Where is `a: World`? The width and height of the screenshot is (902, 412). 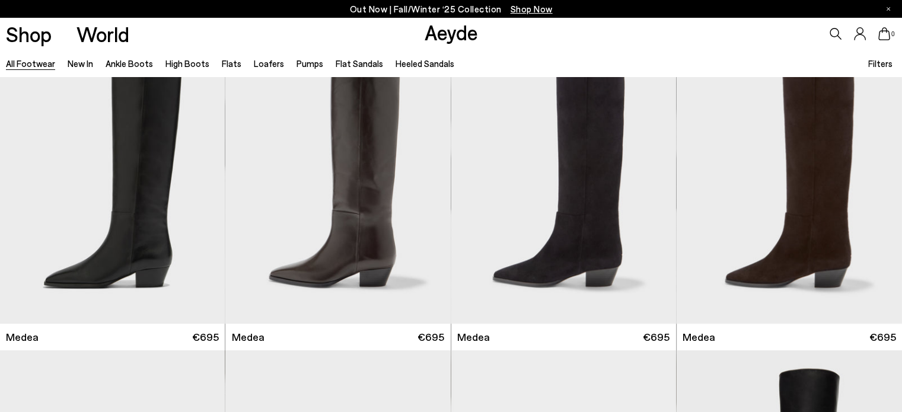
a: World is located at coordinates (103, 34).